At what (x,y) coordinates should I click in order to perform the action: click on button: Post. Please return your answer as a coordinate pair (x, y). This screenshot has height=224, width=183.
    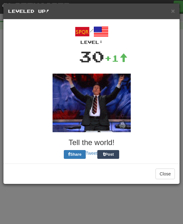
    Looking at the image, I should click on (108, 154).